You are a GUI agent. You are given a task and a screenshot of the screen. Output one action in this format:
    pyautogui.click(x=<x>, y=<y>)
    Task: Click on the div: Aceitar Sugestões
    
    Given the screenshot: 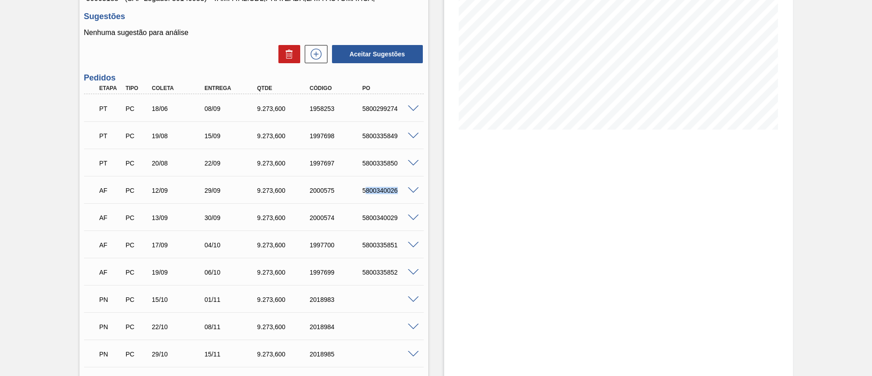 What is the action you would take?
    pyautogui.click(x=376, y=54)
    